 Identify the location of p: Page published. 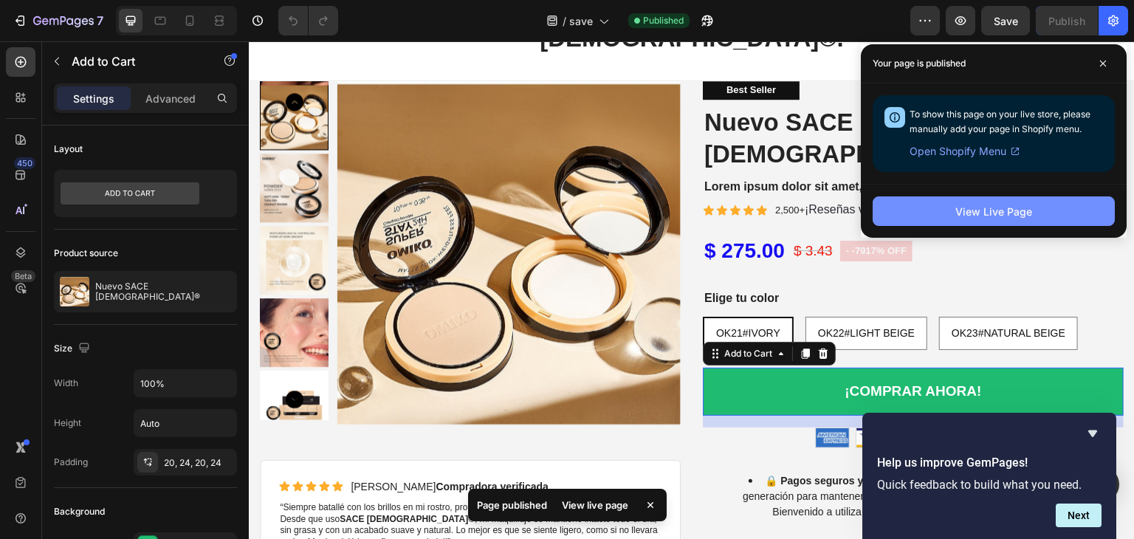
(512, 505).